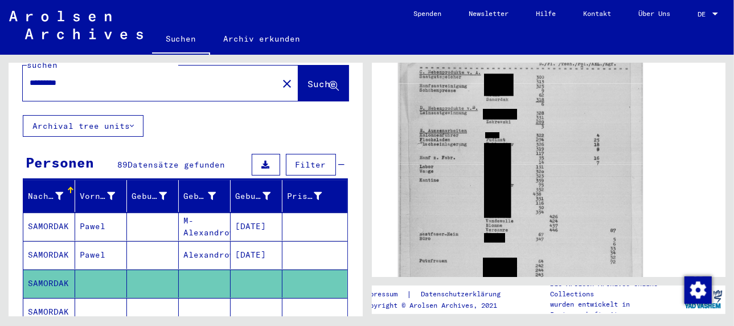 The image size is (734, 326). What do you see at coordinates (83, 126) in the screenshot?
I see `button: Archival tree units` at bounding box center [83, 126].